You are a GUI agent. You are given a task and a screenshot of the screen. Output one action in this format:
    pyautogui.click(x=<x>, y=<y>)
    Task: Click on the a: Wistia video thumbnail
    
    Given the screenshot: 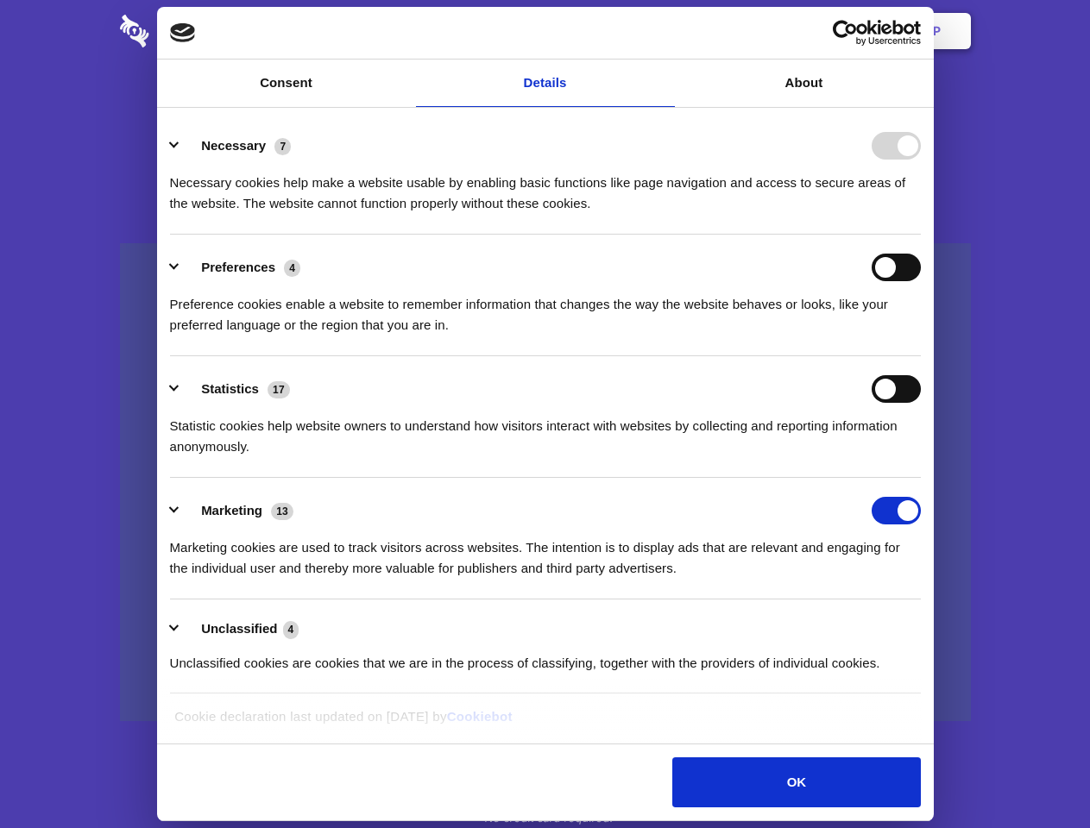 What is the action you would take?
    pyautogui.click(x=545, y=482)
    